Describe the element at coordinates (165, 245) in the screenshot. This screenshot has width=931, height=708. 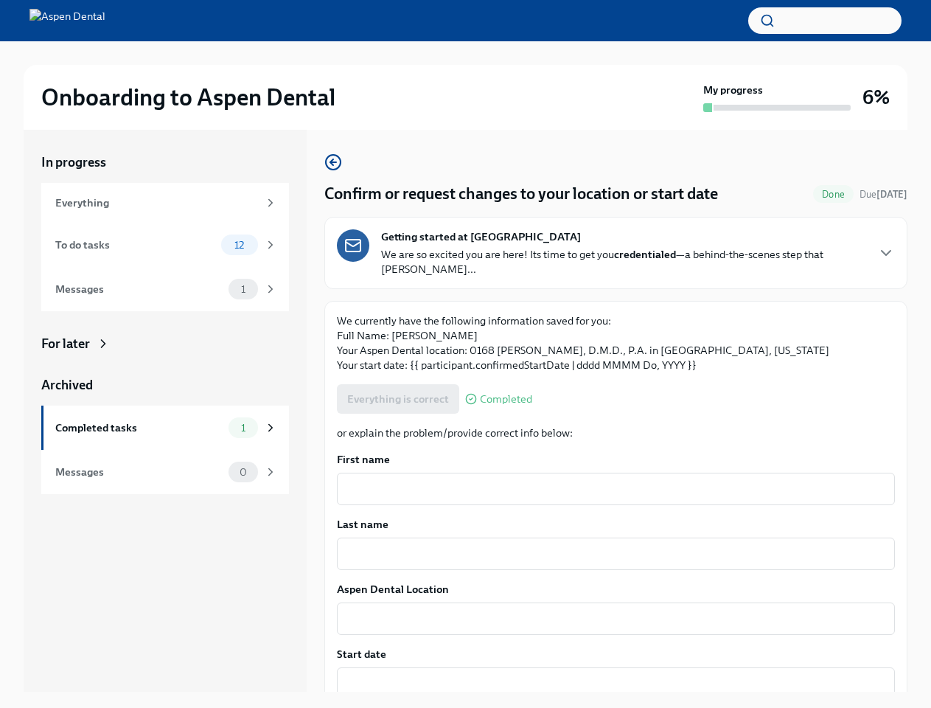
I see `a: To do tasks12` at that location.